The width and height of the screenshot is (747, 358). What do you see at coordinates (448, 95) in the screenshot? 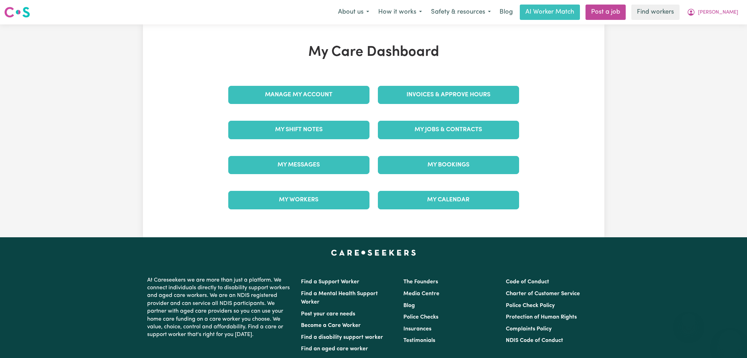
I see `a: Invoices & Approve Hours` at bounding box center [448, 95].